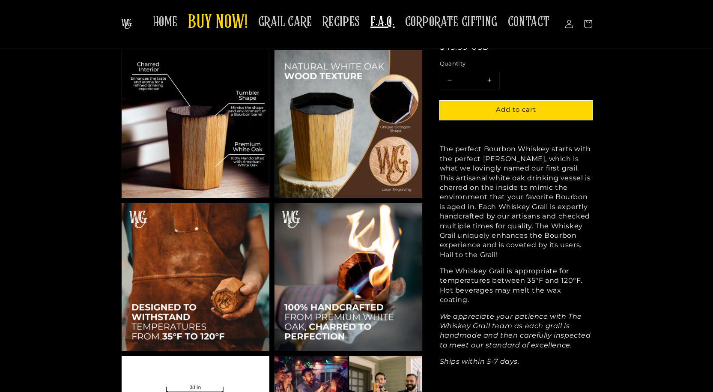 The height and width of the screenshot is (392, 713). What do you see at coordinates (195, 277) in the screenshot?
I see `img: 35 to 120F` at bounding box center [195, 277].